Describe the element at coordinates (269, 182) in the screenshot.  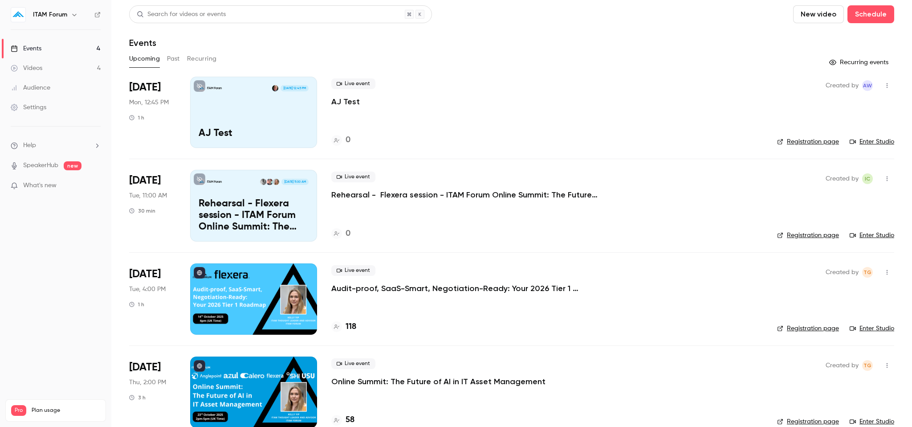
I see `img: Leigh Martin` at that location.